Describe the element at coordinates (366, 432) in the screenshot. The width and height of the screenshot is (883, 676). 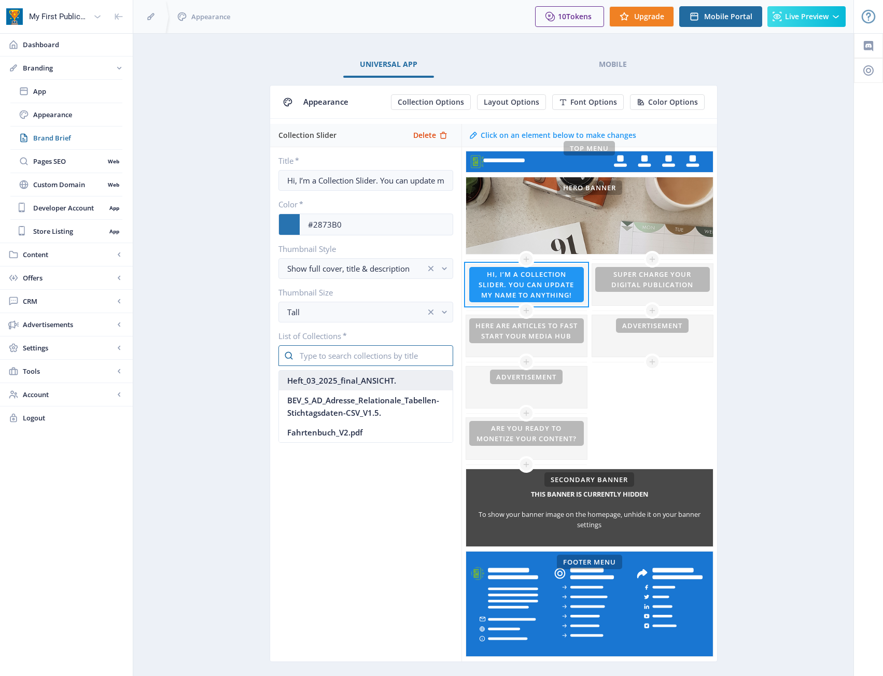
I see `nb-option: Fahrtenbuch_V2.pdf` at that location.